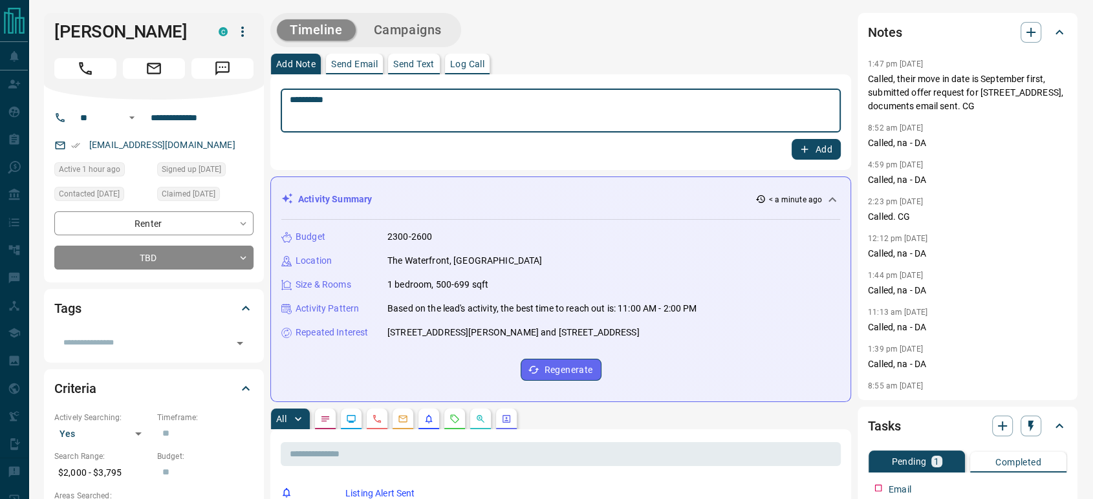 The height and width of the screenshot is (499, 1093). I want to click on p: Send Text, so click(414, 64).